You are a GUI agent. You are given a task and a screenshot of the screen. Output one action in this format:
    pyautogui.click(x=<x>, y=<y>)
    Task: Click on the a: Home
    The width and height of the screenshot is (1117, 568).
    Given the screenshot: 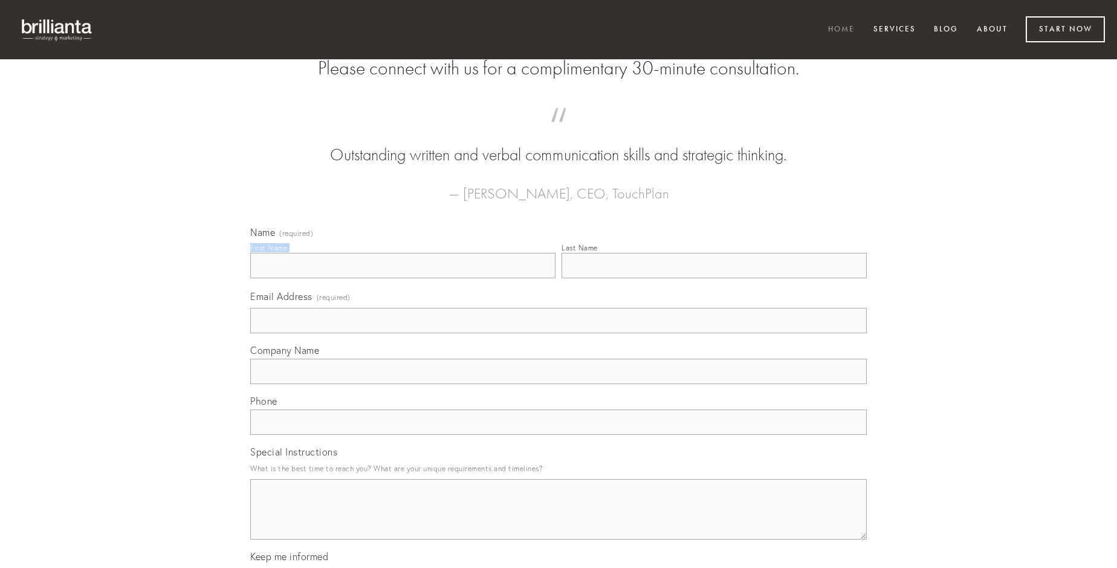 What is the action you would take?
    pyautogui.click(x=841, y=30)
    